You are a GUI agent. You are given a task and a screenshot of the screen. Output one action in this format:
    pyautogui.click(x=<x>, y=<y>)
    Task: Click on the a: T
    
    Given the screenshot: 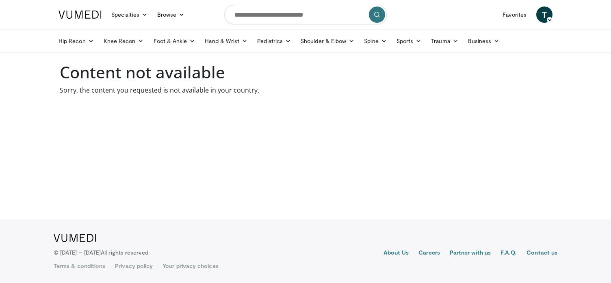 What is the action you would take?
    pyautogui.click(x=544, y=15)
    